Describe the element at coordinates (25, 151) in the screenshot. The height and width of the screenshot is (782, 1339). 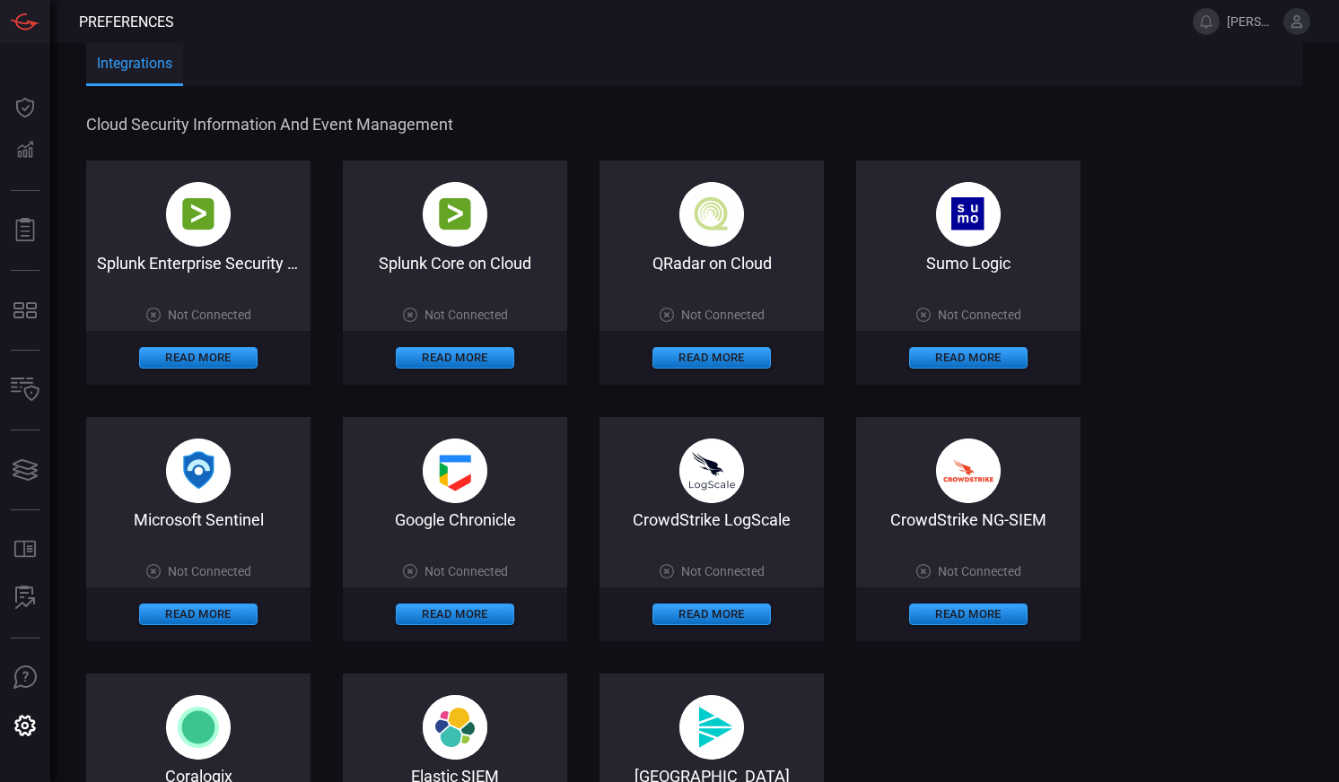
I see `button: Detections` at that location.